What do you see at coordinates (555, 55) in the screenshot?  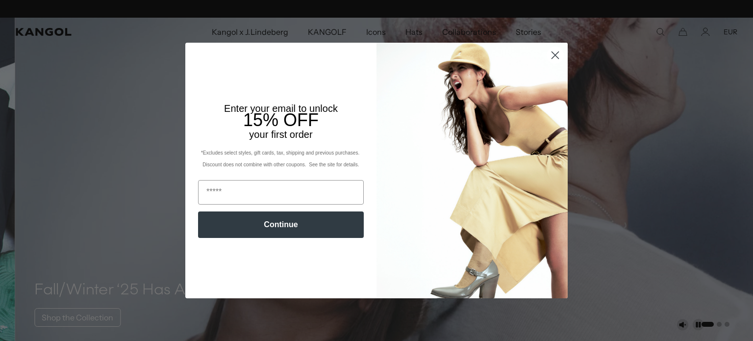 I see `button: Close dialog` at bounding box center [555, 55].